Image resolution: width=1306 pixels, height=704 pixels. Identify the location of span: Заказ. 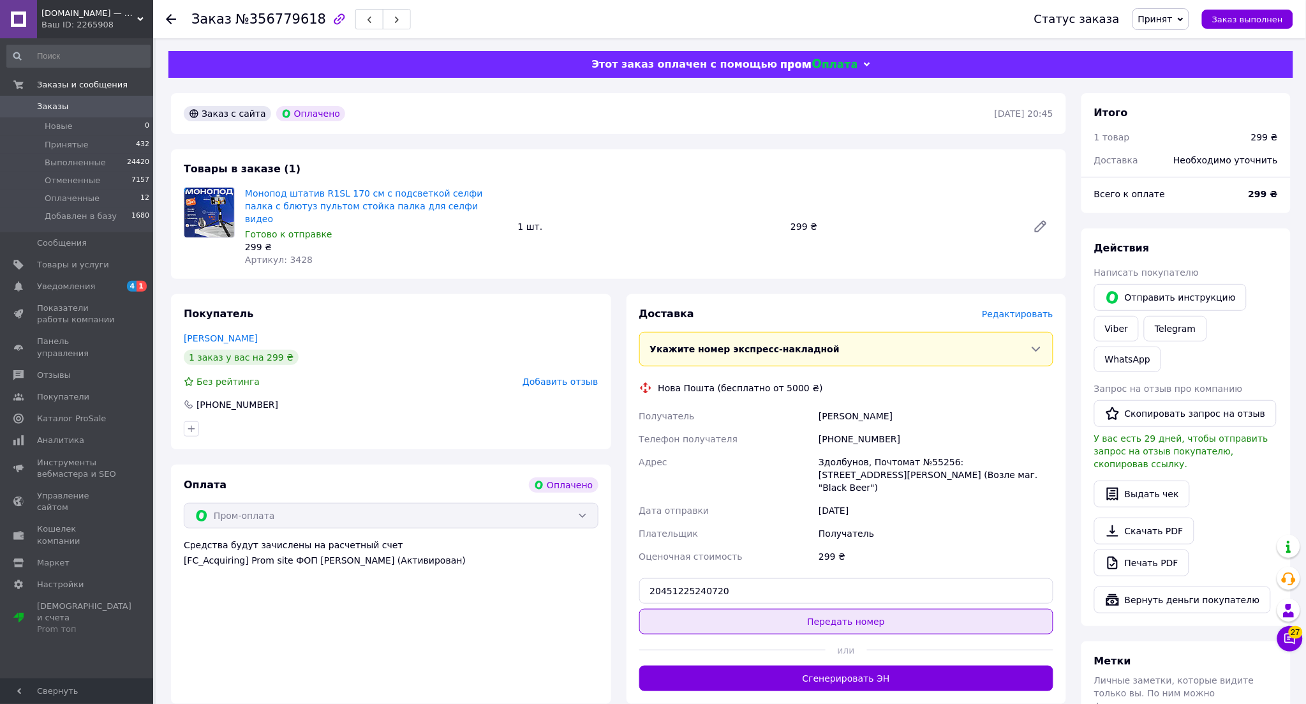
(211, 19).